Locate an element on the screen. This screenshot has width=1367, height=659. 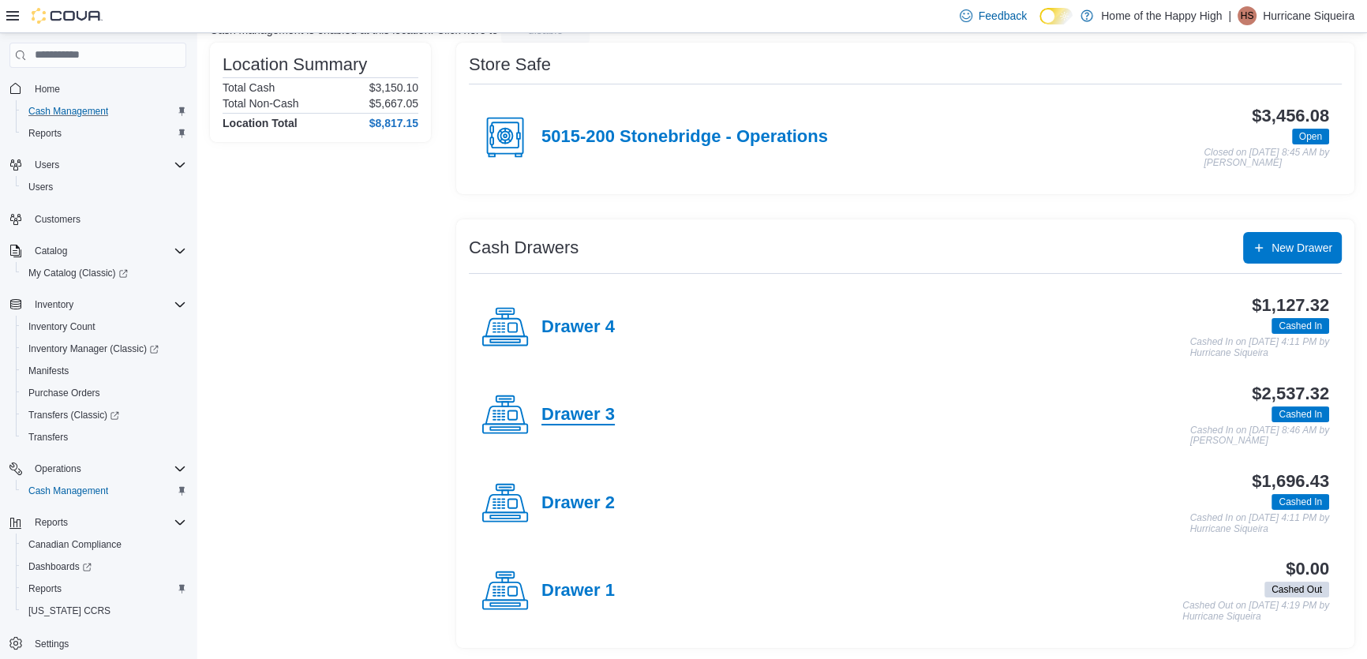
span: Open is located at coordinates (1310, 137).